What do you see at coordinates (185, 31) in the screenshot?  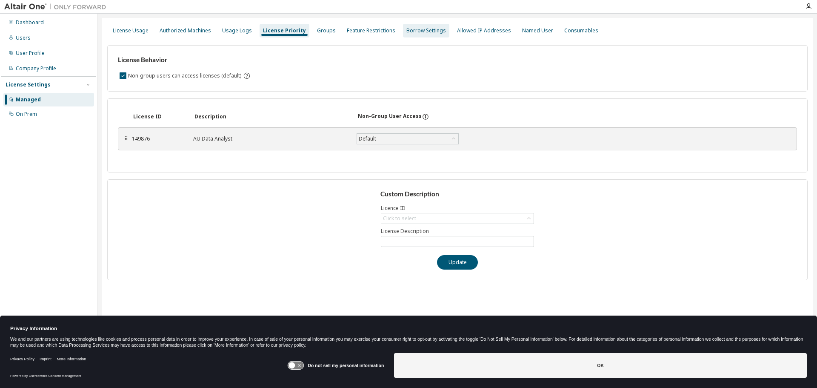 I see `div: Authorized Machines` at bounding box center [185, 31].